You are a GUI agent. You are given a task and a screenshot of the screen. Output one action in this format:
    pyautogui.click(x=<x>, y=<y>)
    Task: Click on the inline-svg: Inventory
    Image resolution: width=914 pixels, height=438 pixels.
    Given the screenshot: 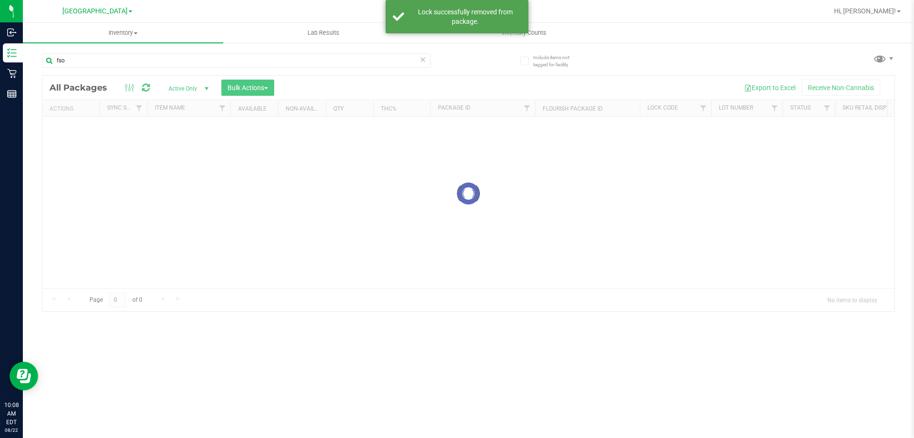 What is the action you would take?
    pyautogui.click(x=12, y=53)
    